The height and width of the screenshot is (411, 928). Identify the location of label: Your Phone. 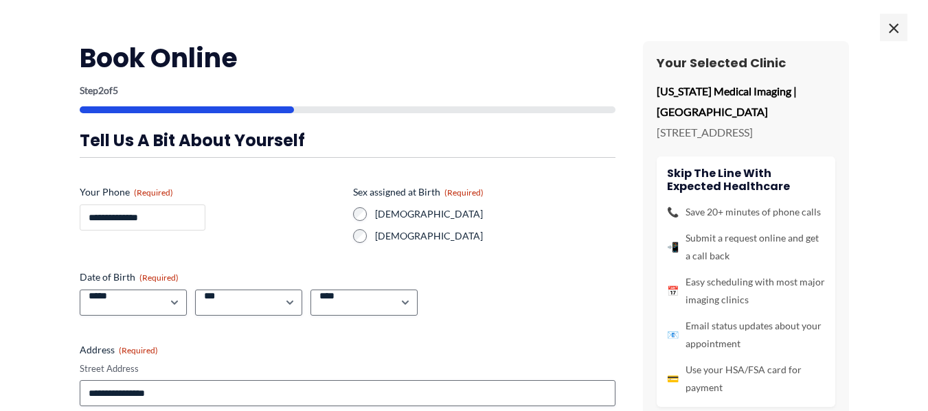
(211, 192).